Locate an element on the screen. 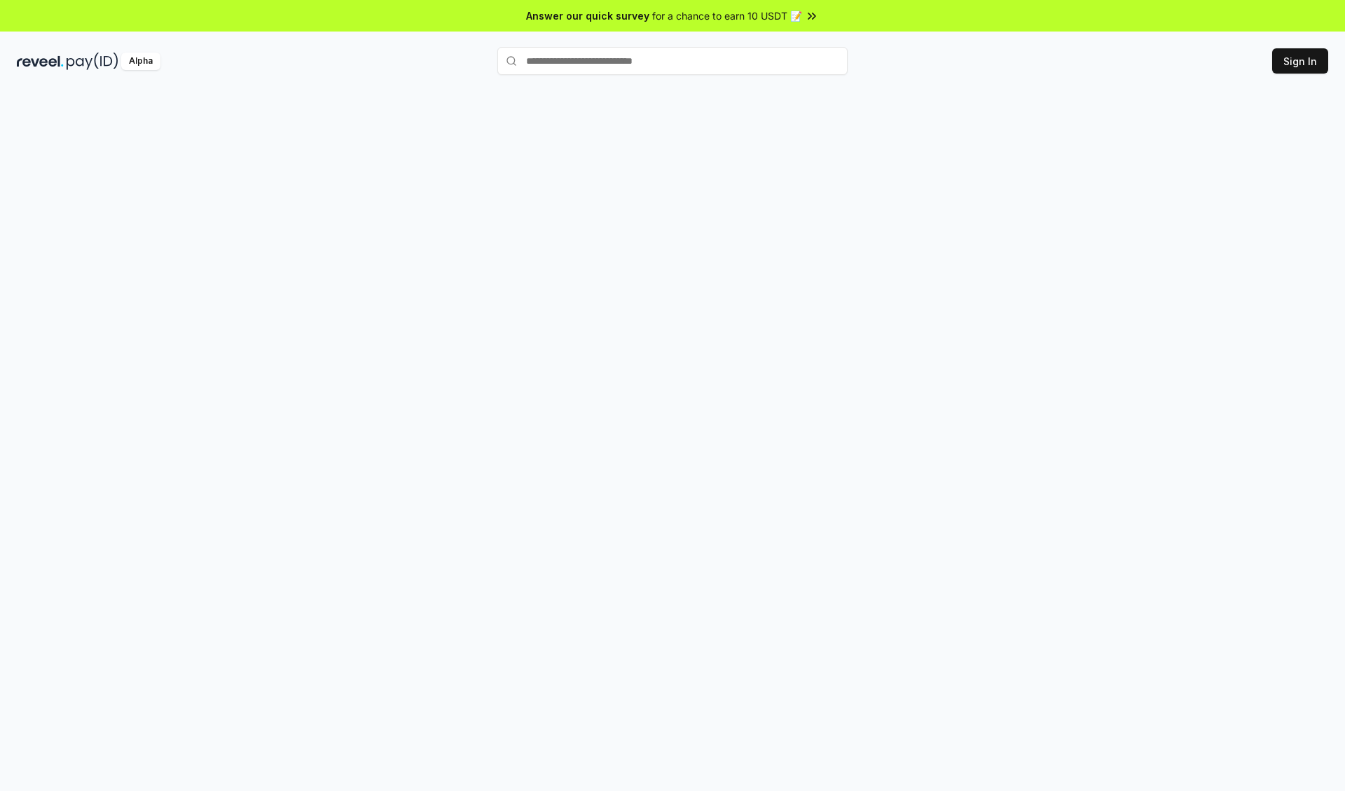 The width and height of the screenshot is (1345, 791). img: pay_id is located at coordinates (92, 61).